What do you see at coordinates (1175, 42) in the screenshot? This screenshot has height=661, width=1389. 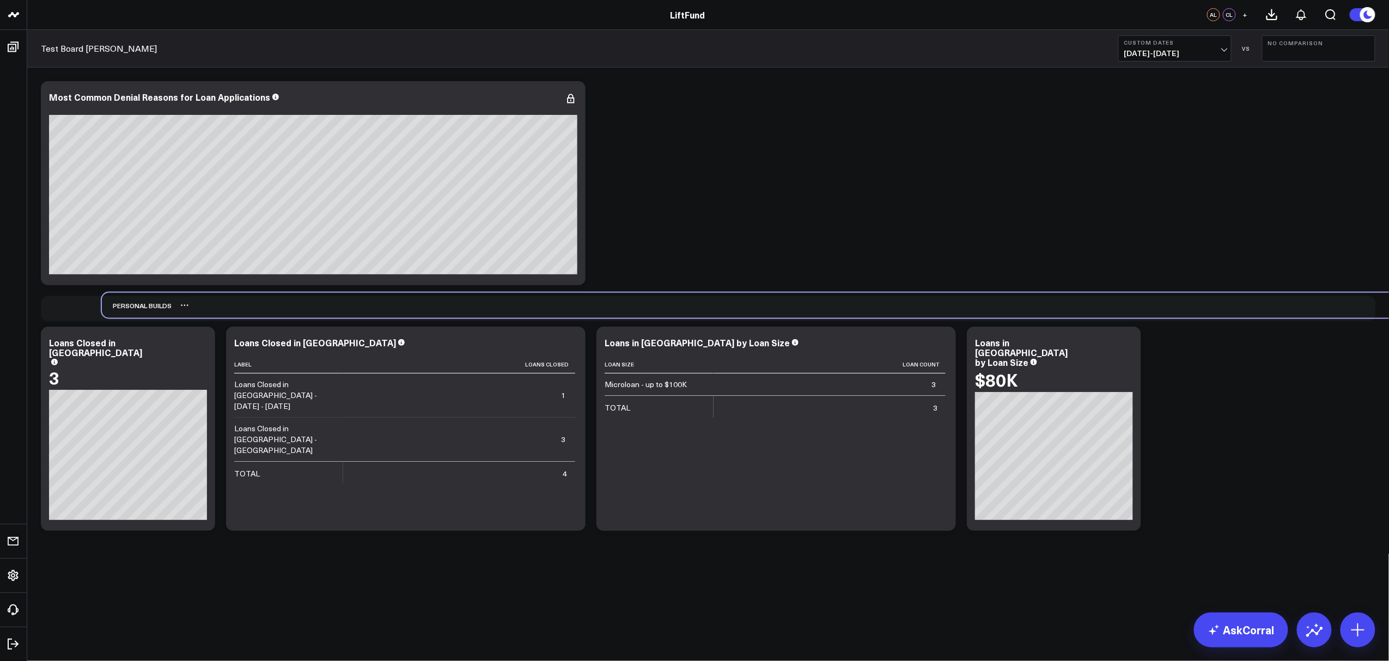 I see `b: Custom Dates` at bounding box center [1175, 42].